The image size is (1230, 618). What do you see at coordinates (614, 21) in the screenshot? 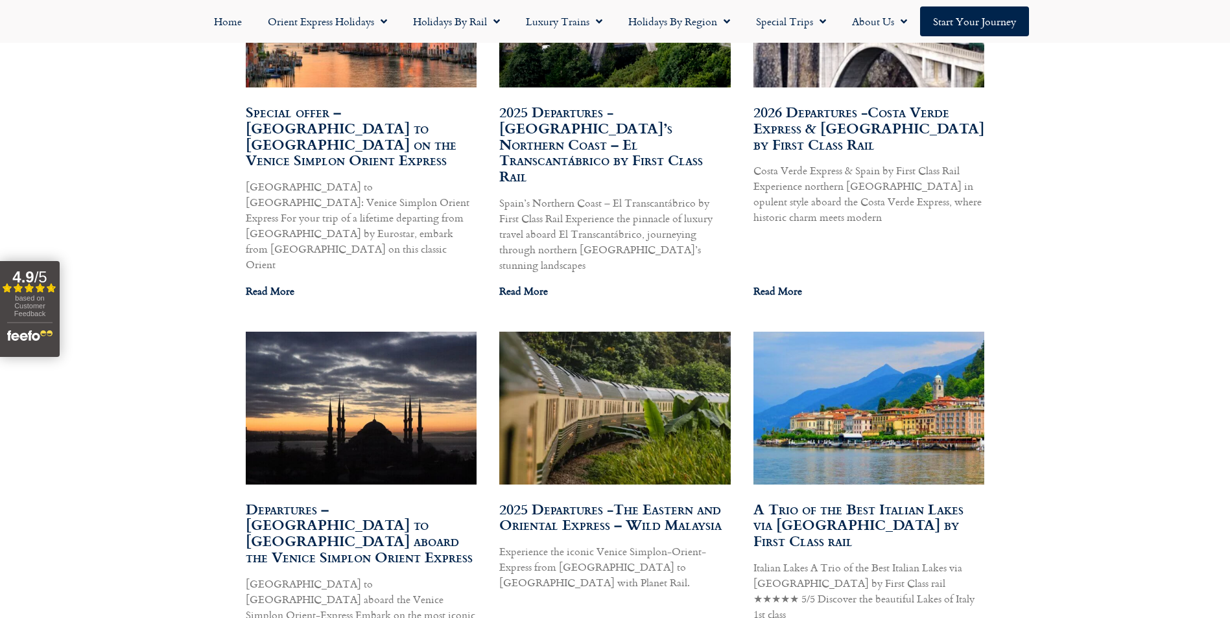
I see `nav: Menu` at bounding box center [614, 21].